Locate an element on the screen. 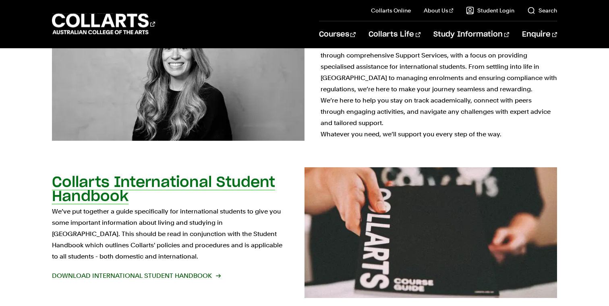  a: About Us is located at coordinates (438, 10).